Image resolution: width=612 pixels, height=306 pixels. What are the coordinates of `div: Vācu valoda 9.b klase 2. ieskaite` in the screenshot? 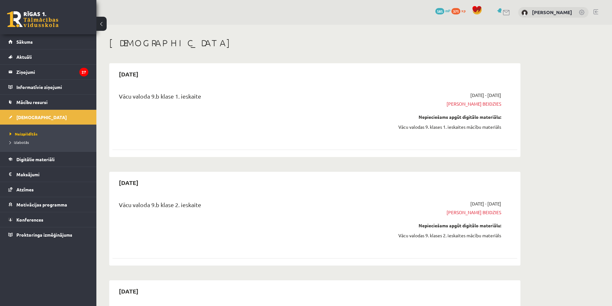 It's located at (244, 206).